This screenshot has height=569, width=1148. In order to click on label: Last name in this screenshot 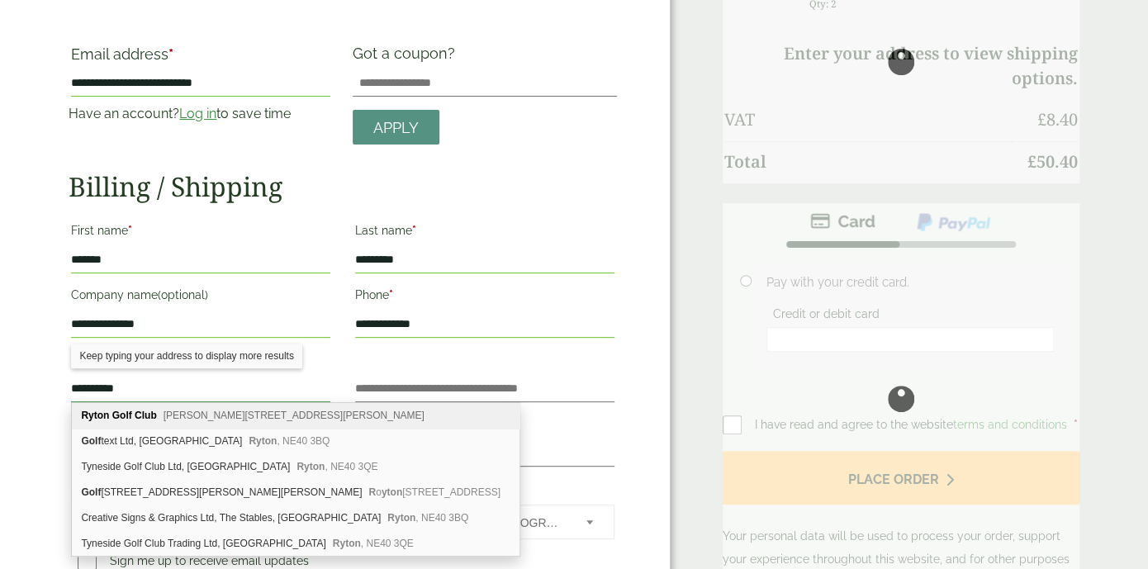, I will do `click(485, 233)`.